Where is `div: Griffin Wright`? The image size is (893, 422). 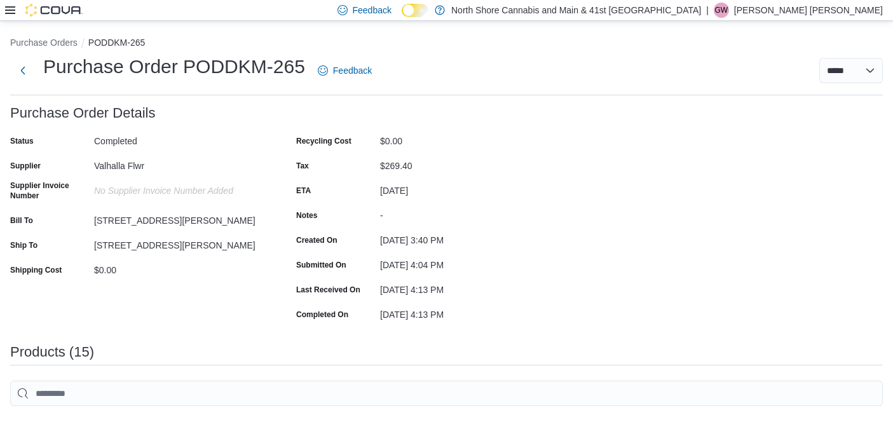
div: Griffin Wright is located at coordinates (722, 10).